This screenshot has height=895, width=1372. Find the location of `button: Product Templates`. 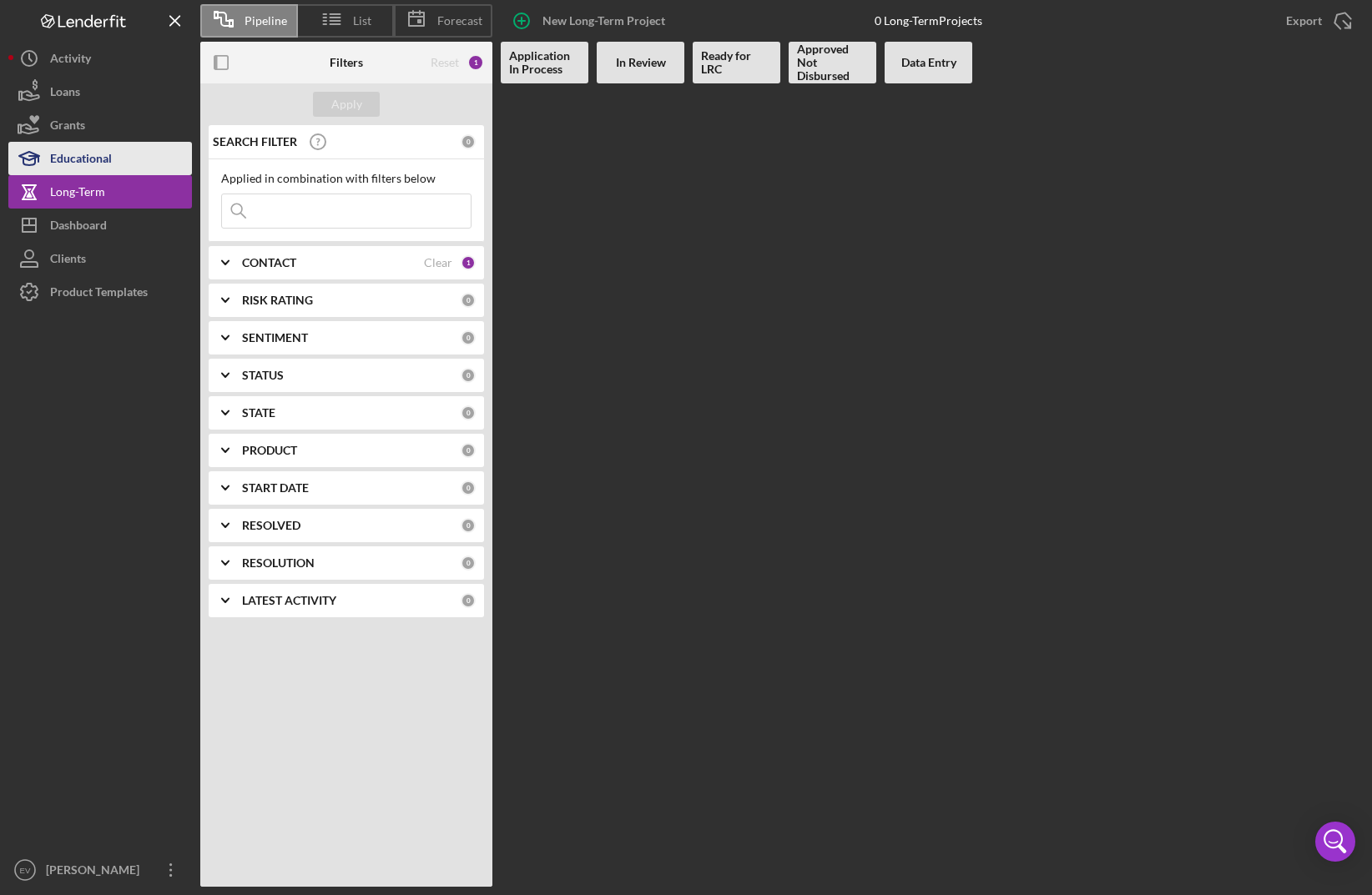

button: Product Templates is located at coordinates (100, 292).